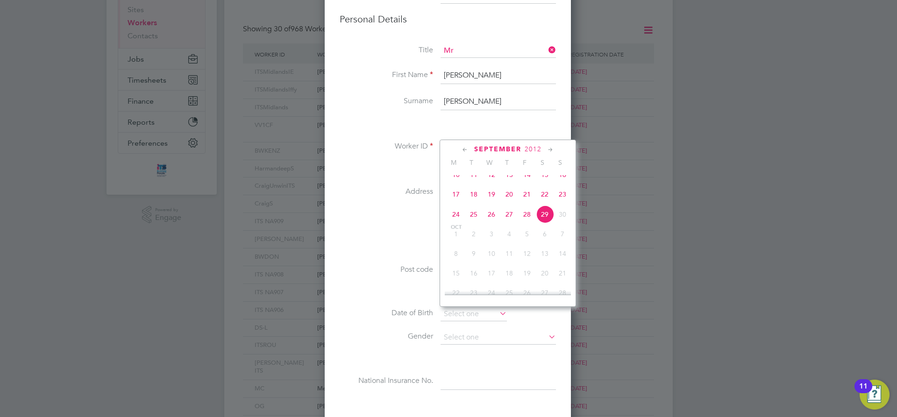 The width and height of the screenshot is (897, 417). Describe the element at coordinates (456, 234) in the screenshot. I see `span: 1` at that location.